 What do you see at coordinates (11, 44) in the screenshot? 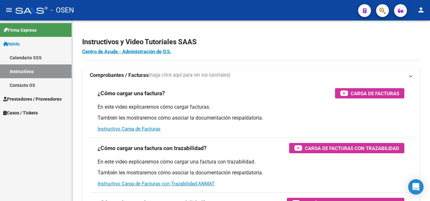
I see `span: Inicio` at bounding box center [11, 44].